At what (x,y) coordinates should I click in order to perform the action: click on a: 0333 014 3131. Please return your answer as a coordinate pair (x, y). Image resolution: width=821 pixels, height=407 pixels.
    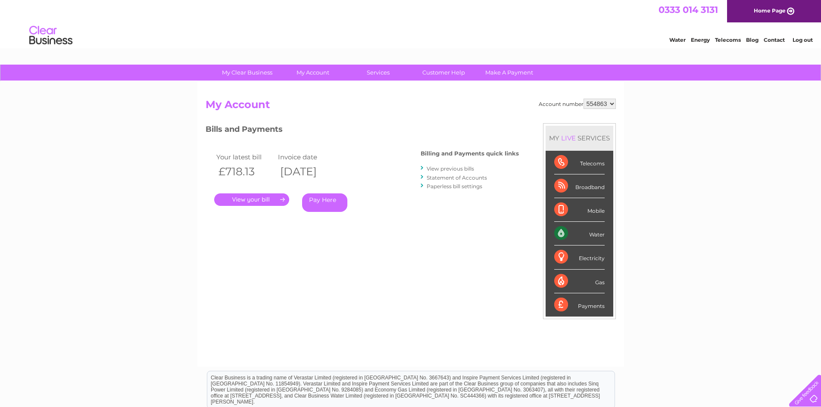
    Looking at the image, I should click on (688, 9).